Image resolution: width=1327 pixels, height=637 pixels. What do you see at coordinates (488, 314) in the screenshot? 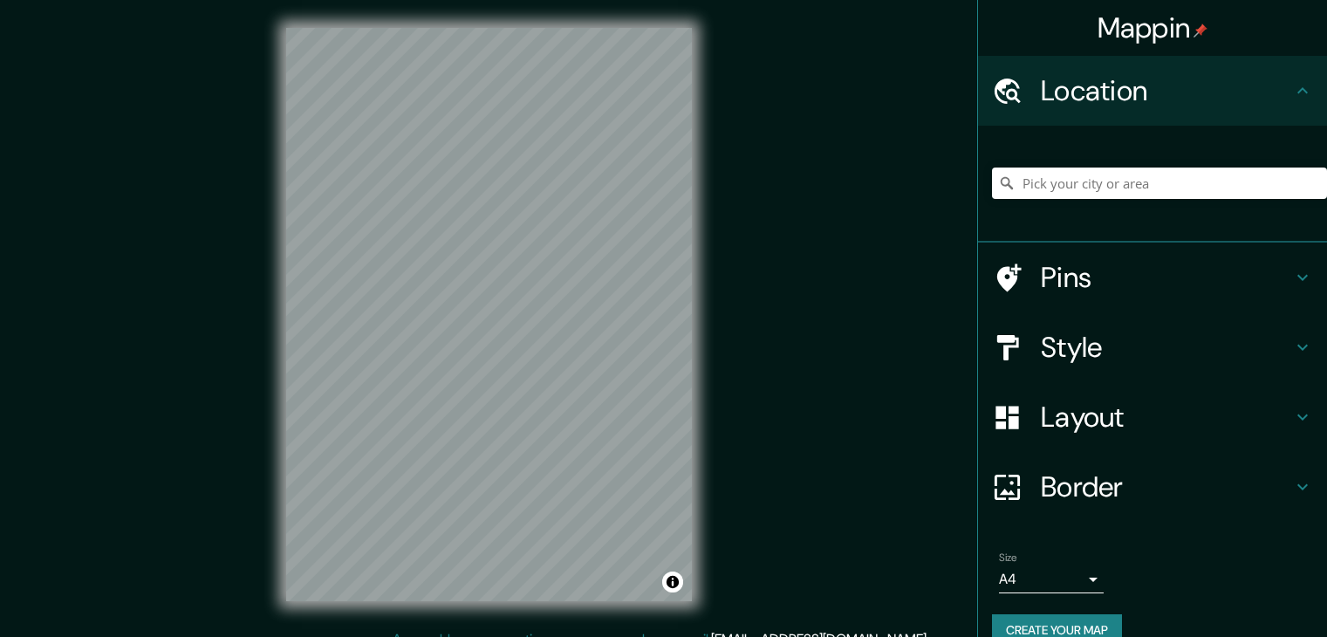
I see `canvas: Map` at bounding box center [488, 314].